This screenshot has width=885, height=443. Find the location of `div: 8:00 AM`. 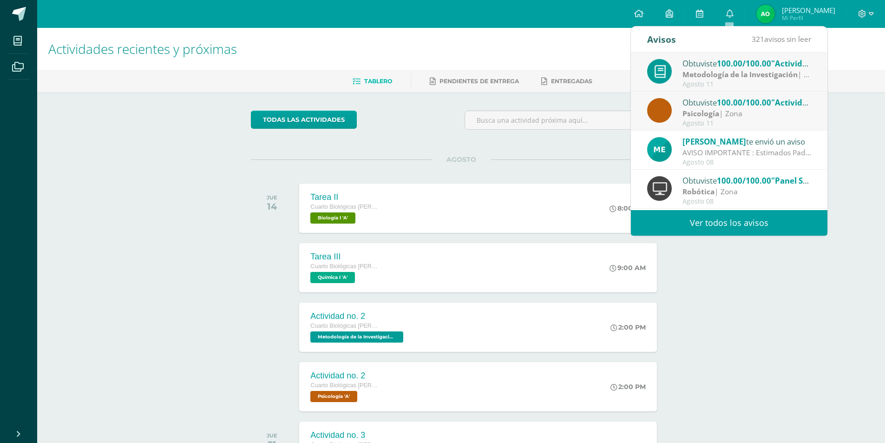

div: 8:00 AM is located at coordinates (628, 208).